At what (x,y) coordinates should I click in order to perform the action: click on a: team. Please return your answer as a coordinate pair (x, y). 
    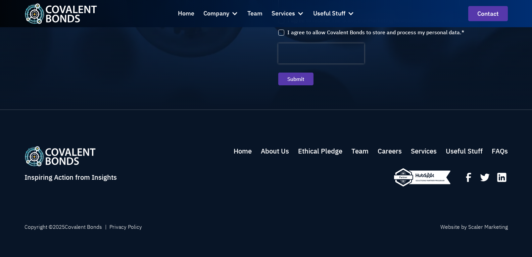
    Looking at the image, I should click on (360, 151).